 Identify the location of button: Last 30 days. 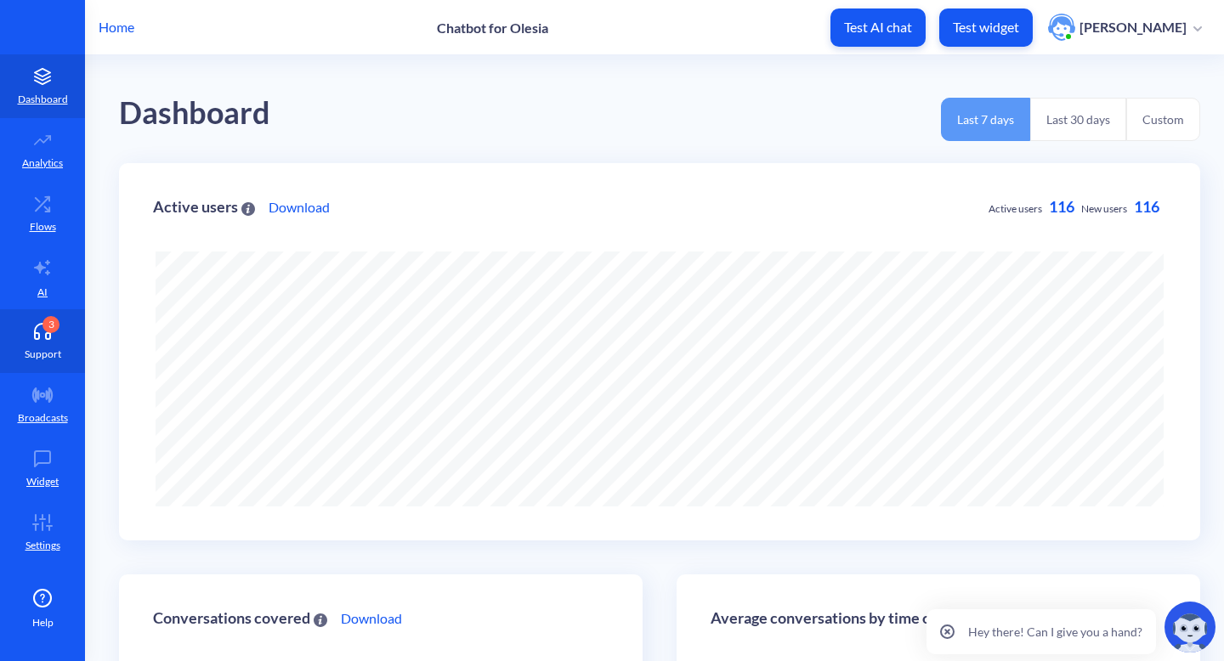
(1078, 119).